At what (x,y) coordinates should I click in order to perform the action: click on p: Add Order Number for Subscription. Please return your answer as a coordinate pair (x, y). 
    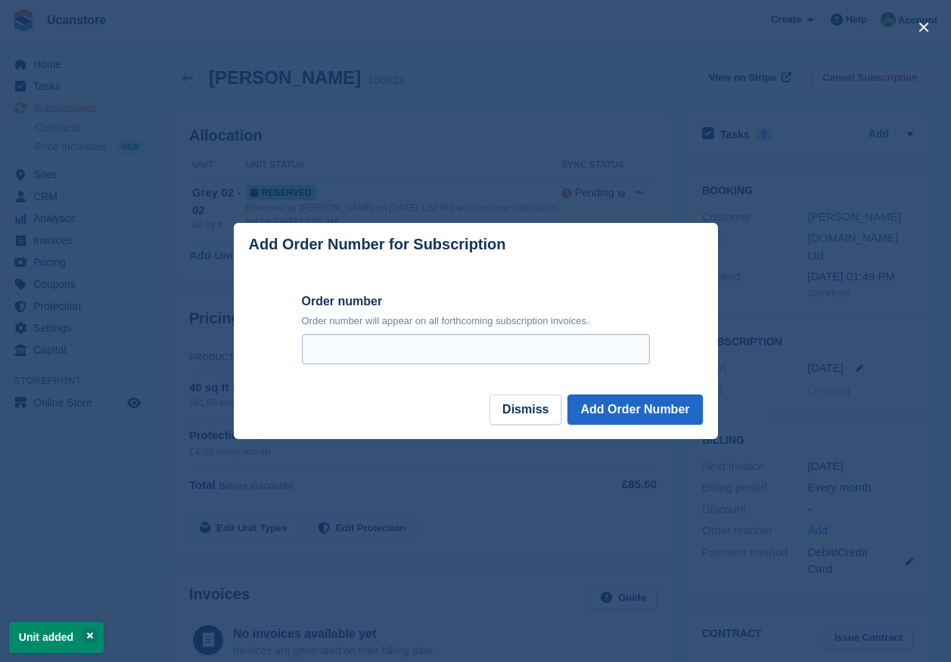
    Looking at the image, I should click on (377, 244).